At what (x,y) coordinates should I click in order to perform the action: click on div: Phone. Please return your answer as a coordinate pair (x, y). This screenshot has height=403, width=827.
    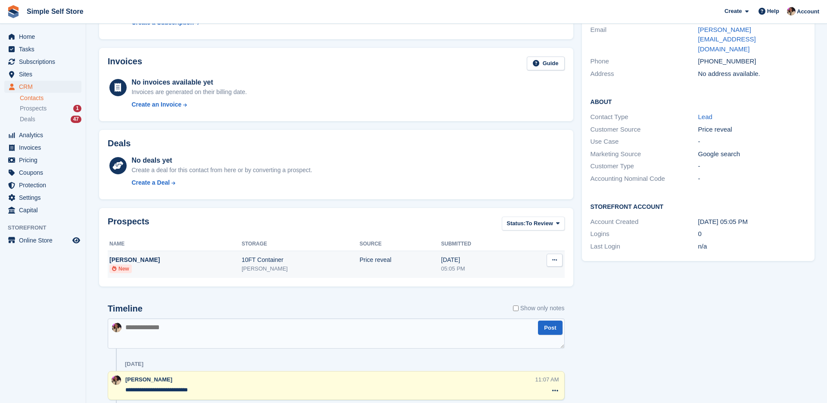
    Looking at the image, I should click on (645, 61).